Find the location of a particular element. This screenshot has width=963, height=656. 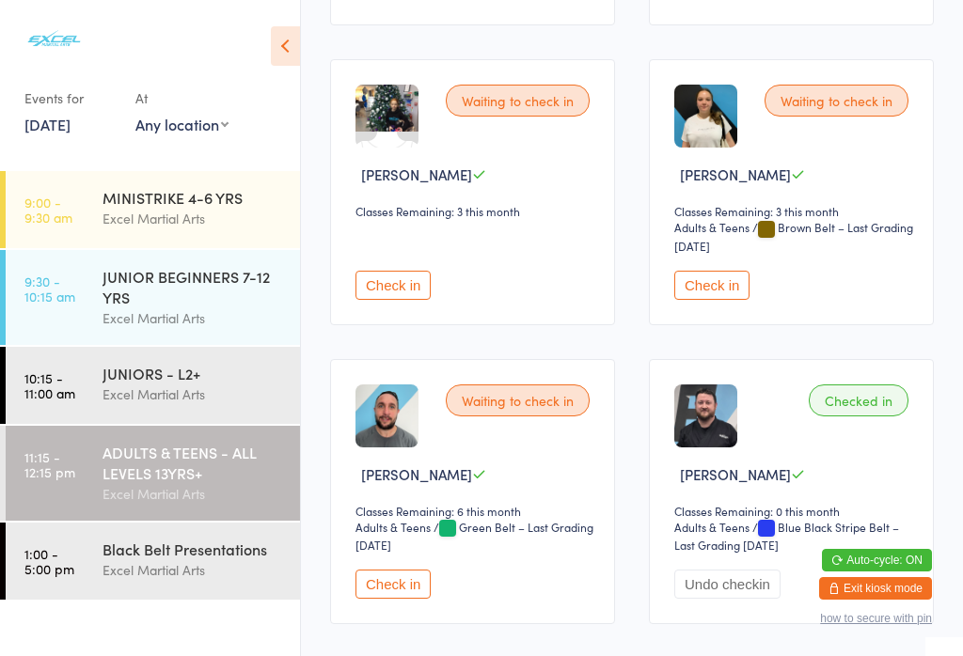

img: image1730550410.png is located at coordinates (386, 416).